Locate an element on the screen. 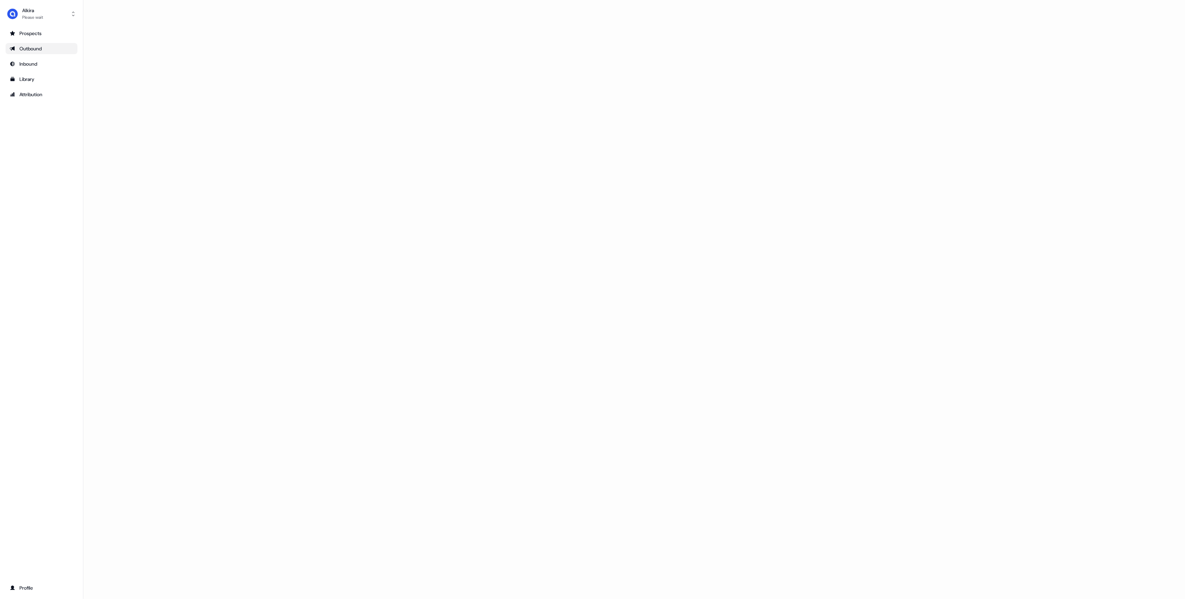  div: Inbound is located at coordinates (41, 64).